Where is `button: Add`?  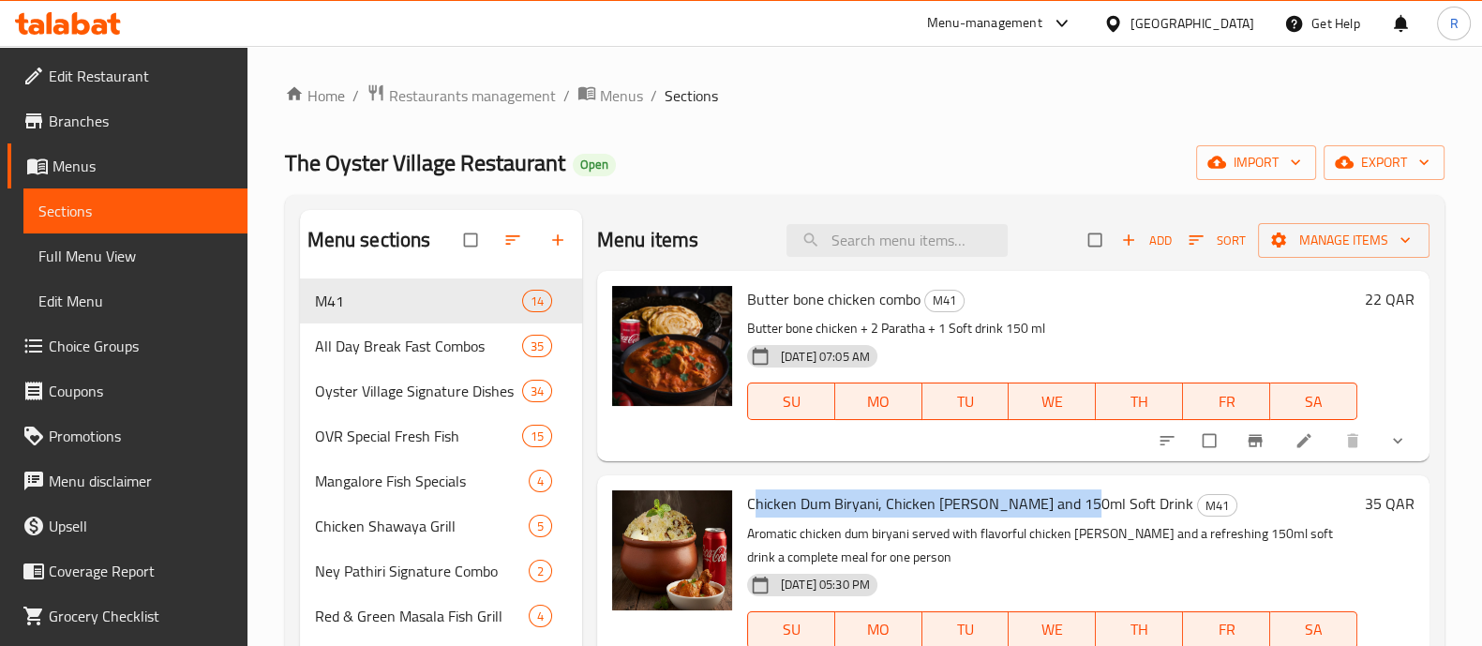
button: Add is located at coordinates (1146, 240).